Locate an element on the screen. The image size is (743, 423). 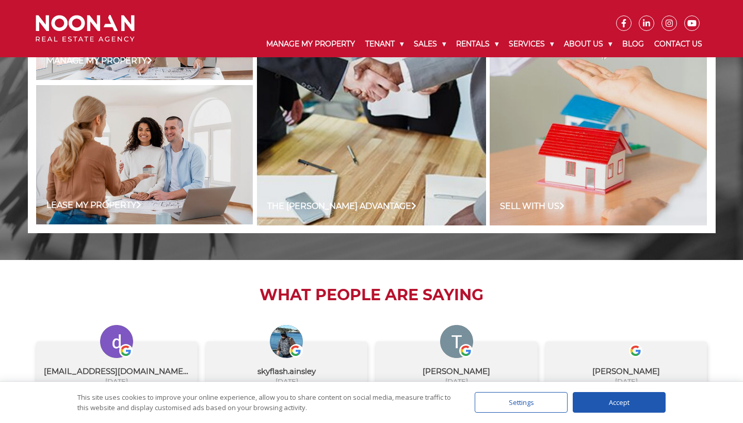
a: Contact Us is located at coordinates (678, 44).